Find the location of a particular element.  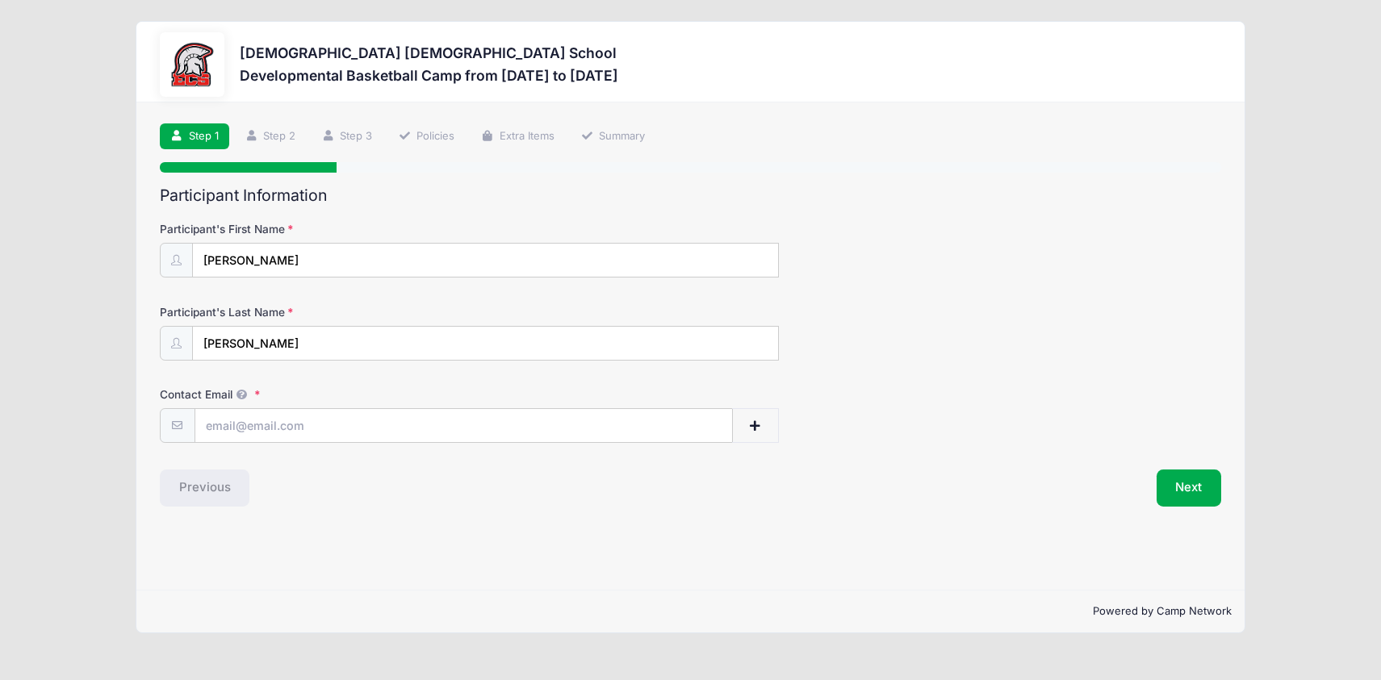

a: Step 2 is located at coordinates (269, 136).